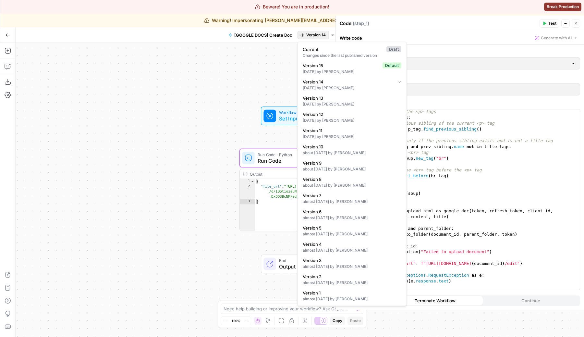 This screenshot has width=584, height=337. What do you see at coordinates (394, 49) in the screenshot?
I see `div: Draft` at bounding box center [394, 49].